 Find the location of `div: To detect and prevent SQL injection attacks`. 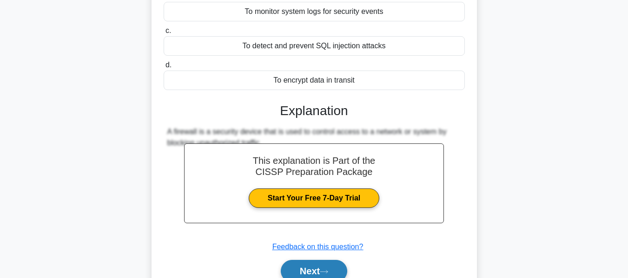

div: To detect and prevent SQL injection attacks is located at coordinates (314, 46).